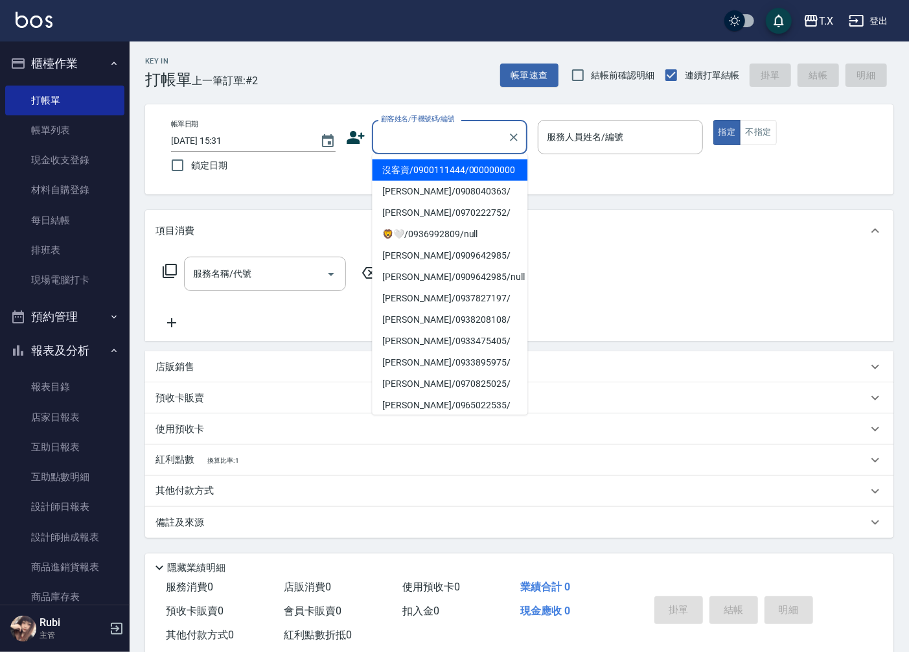  What do you see at coordinates (224, 460) in the screenshot?
I see `span: 換算比率: 1` at bounding box center [224, 460].